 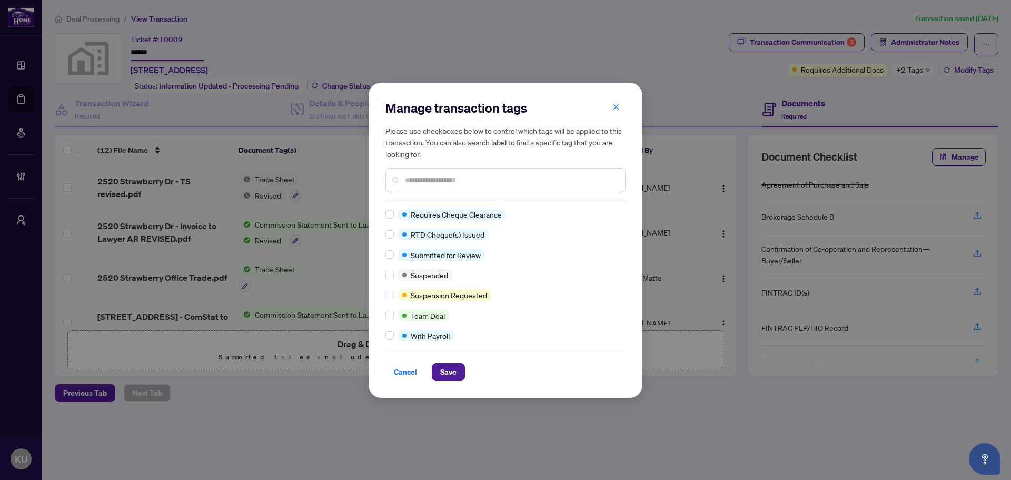 I want to click on h5: Please use checkboxes below to control which tags will be applied to this transaction. You can al..., so click(x=506, y=142).